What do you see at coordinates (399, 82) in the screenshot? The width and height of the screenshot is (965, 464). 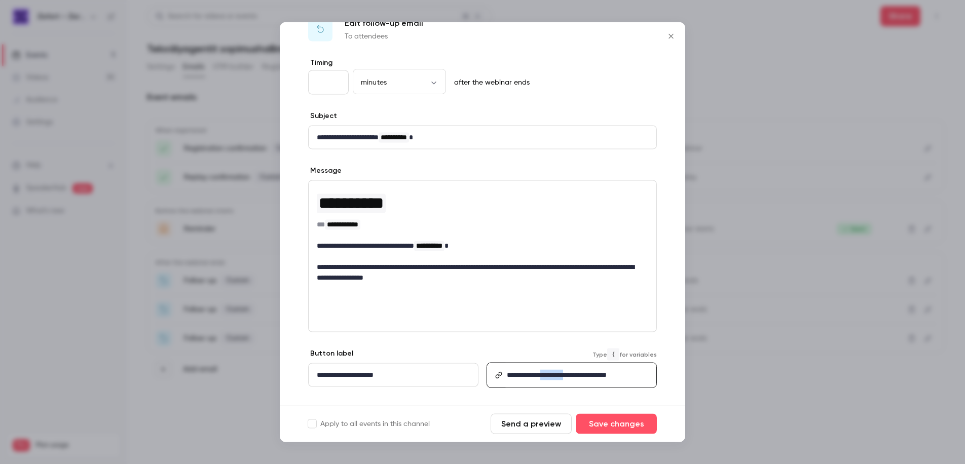 I see `div: minutes` at bounding box center [399, 82].